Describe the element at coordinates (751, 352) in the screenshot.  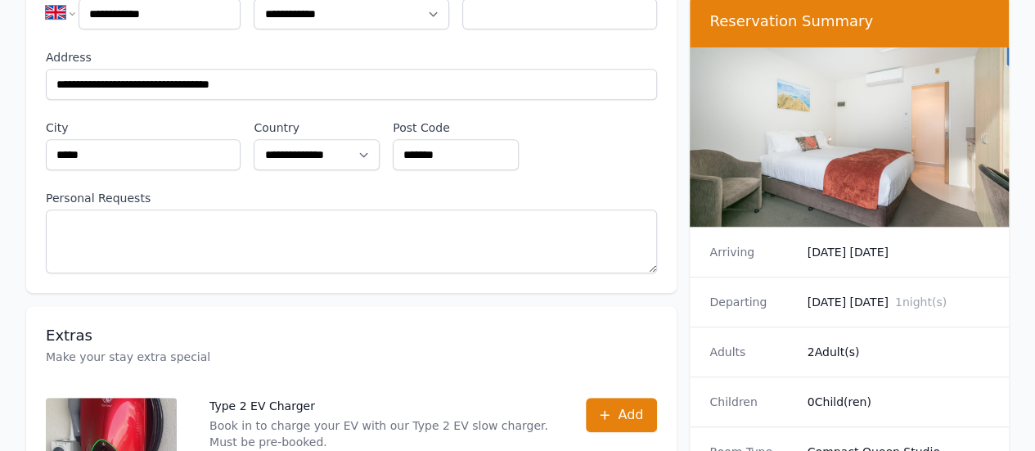
I see `dt: Adults` at that location.